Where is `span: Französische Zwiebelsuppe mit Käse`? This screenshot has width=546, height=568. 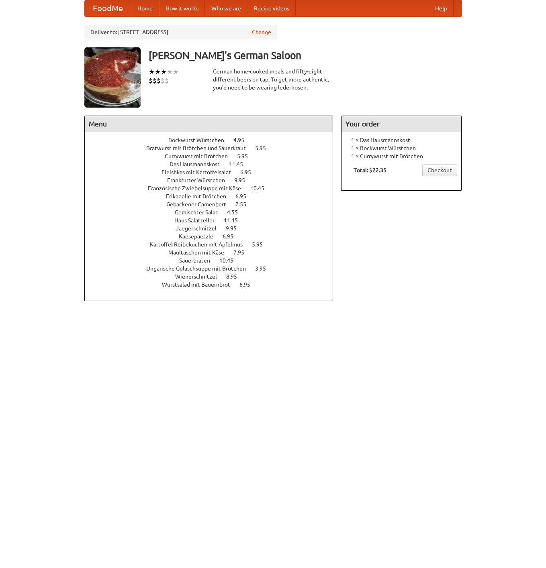
span: Französische Zwiebelsuppe mit Käse is located at coordinates (198, 188).